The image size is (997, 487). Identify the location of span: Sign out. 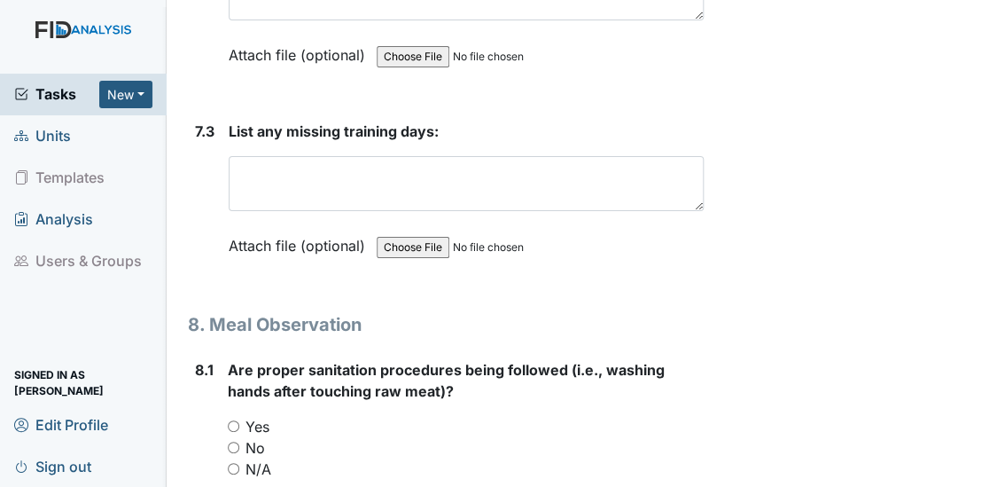
(52, 465).